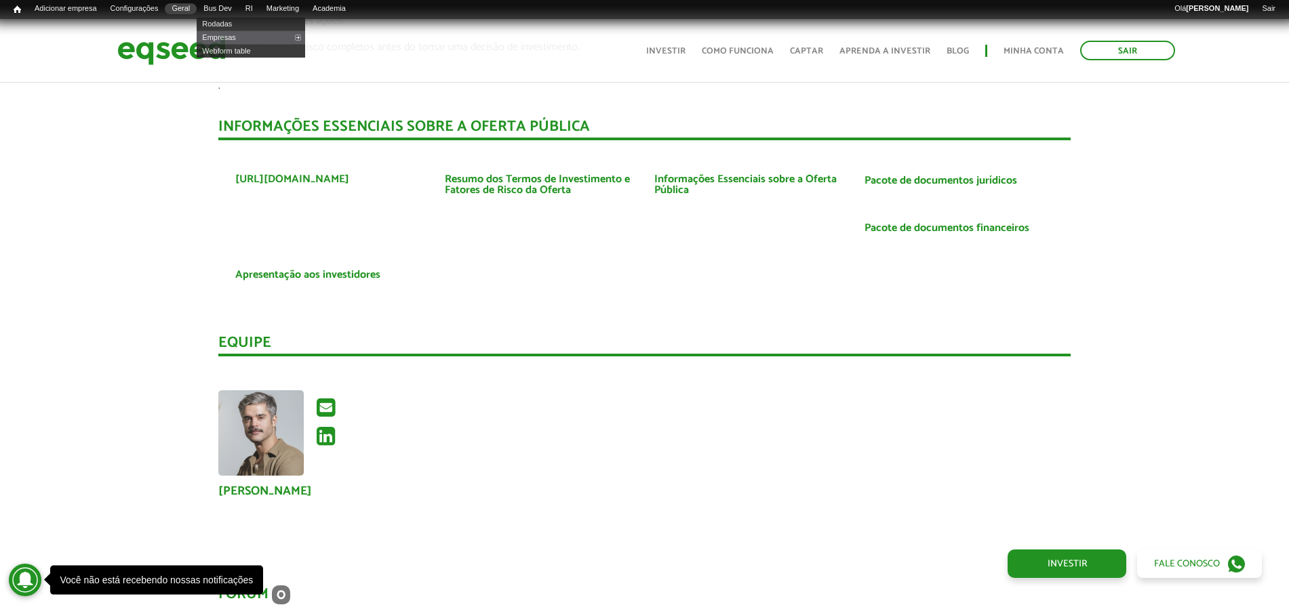 The image size is (1289, 605). What do you see at coordinates (738, 51) in the screenshot?
I see `a: Como funciona` at bounding box center [738, 51].